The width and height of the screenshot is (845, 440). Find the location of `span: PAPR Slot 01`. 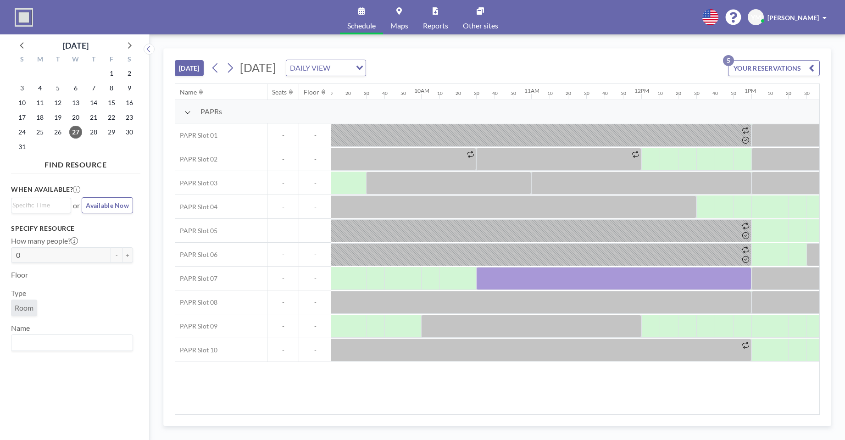

span: PAPR Slot 01 is located at coordinates (196, 135).